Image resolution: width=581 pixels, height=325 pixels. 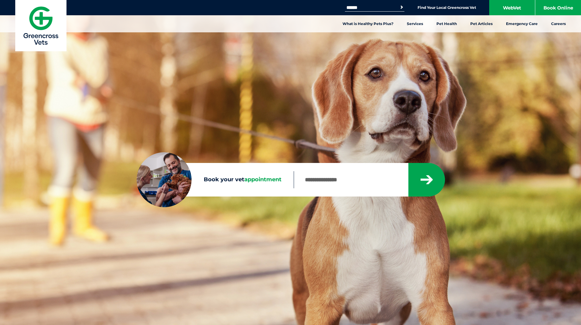 What do you see at coordinates (263, 179) in the screenshot?
I see `span: appointment` at bounding box center [263, 179].